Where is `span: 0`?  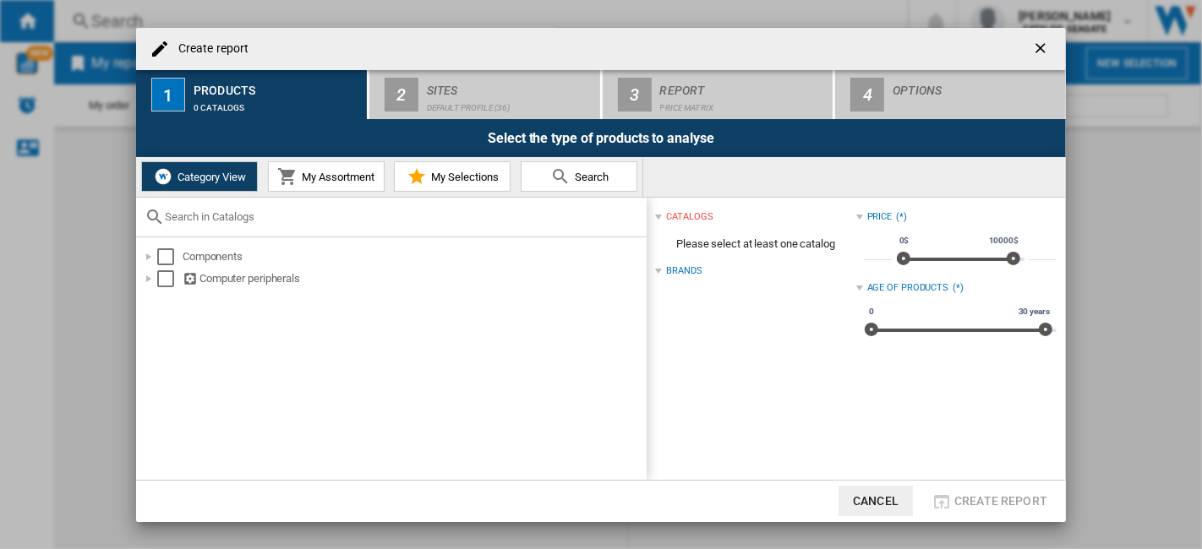 span: 0 is located at coordinates (871, 312).